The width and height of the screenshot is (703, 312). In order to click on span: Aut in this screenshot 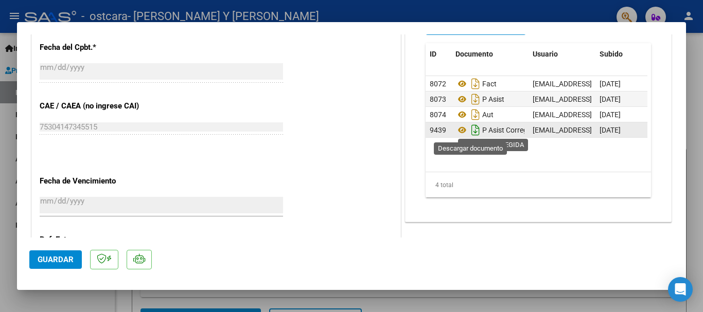, I will do `click(475, 115)`.